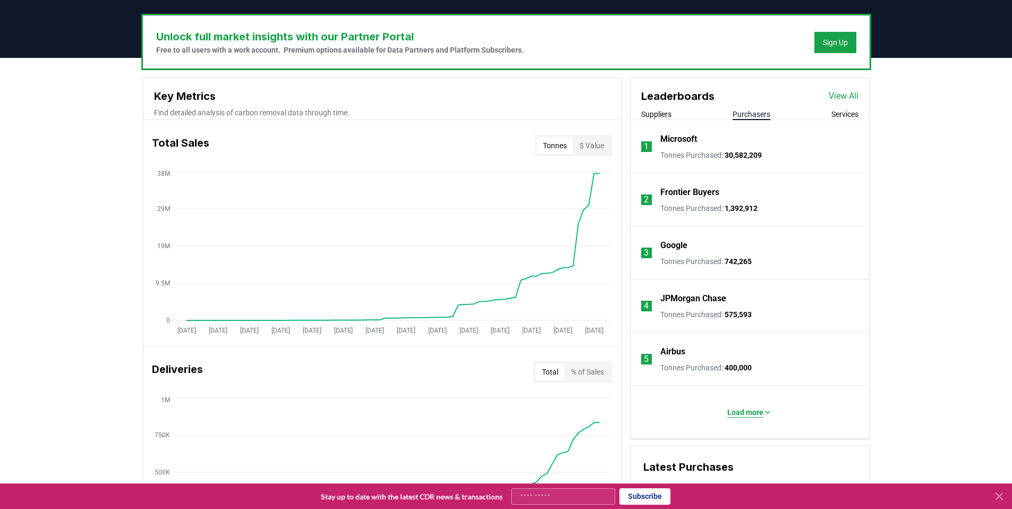 This screenshot has height=509, width=1012. I want to click on tspan: 750K, so click(162, 435).